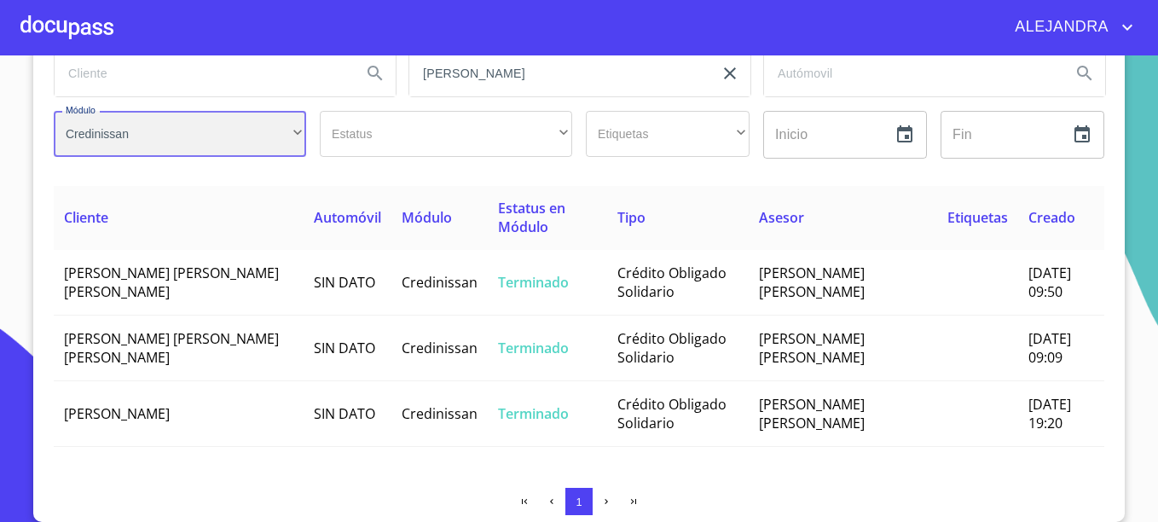 The width and height of the screenshot is (1158, 522). What do you see at coordinates (1052, 218) in the screenshot?
I see `span: Creado` at bounding box center [1052, 218].